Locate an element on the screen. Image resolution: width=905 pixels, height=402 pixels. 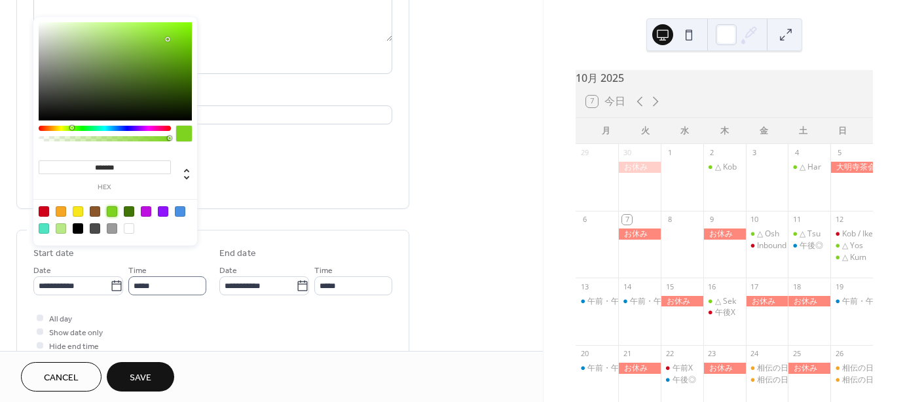
span: Date is located at coordinates (228, 271).